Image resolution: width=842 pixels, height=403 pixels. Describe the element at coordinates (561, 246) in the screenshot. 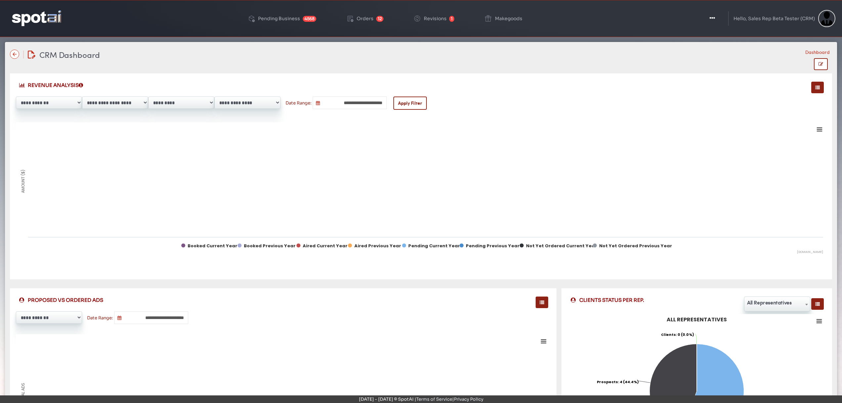

I see `tspan: Not Yet Ordered Current Year` at that location.